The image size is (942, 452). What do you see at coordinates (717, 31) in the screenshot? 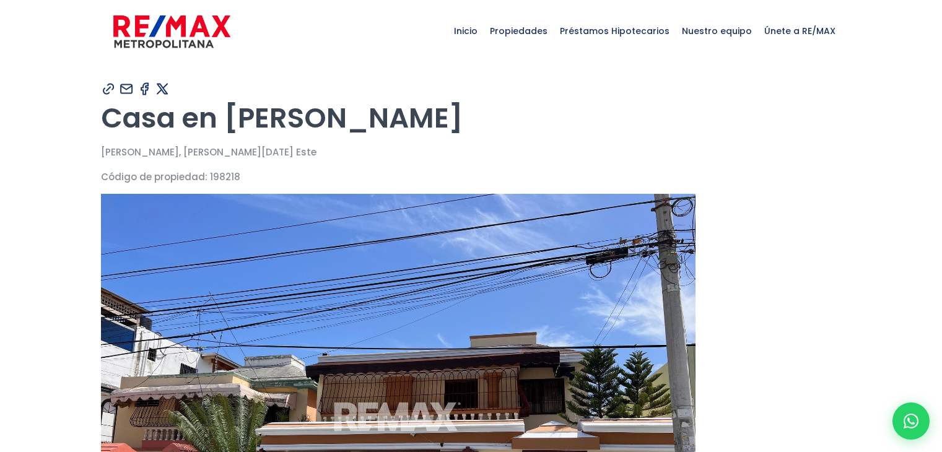
I see `span: Nuestro equipo` at bounding box center [717, 31].